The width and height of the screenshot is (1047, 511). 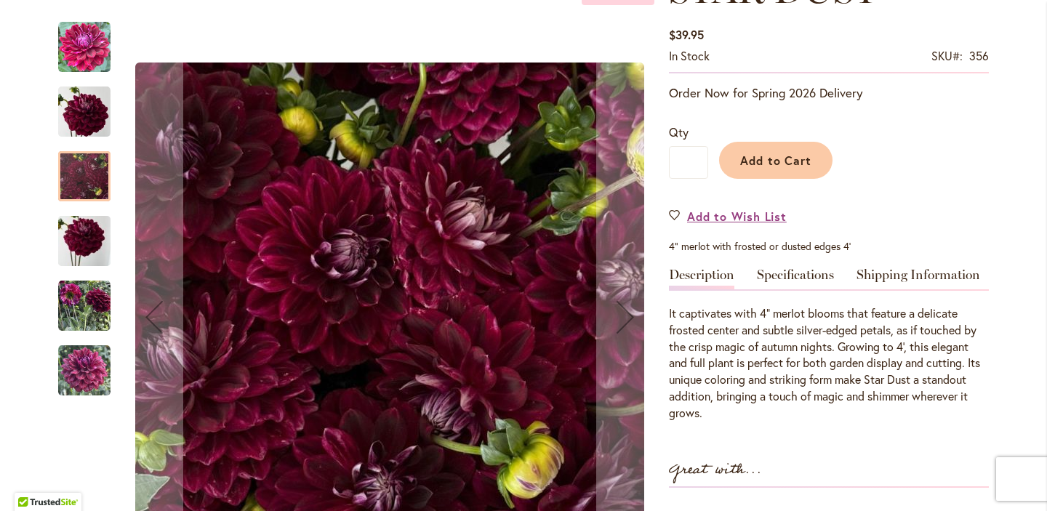 I want to click on span: Add to Wish List, so click(x=736, y=216).